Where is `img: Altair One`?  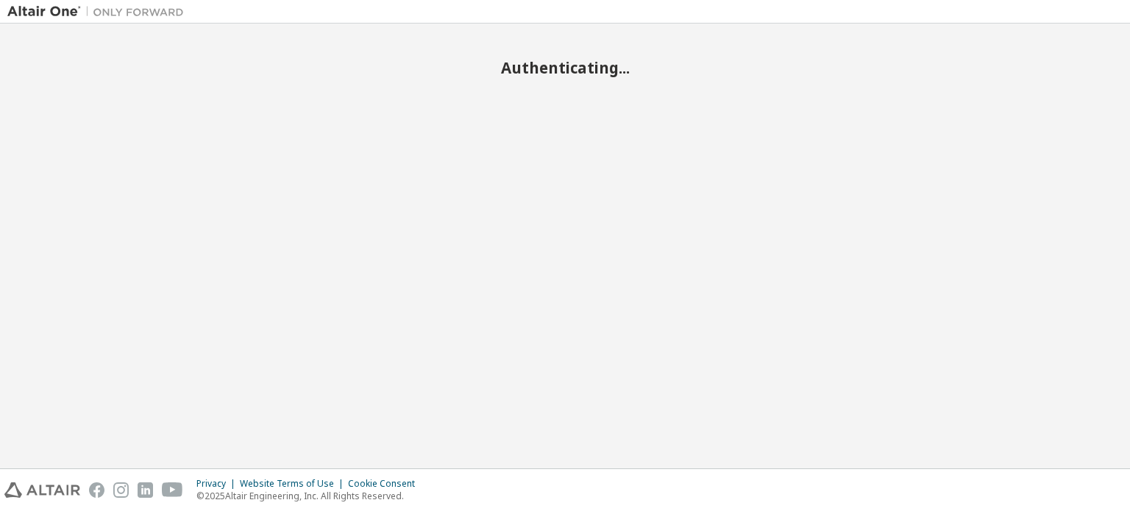 img: Altair One is located at coordinates (99, 12).